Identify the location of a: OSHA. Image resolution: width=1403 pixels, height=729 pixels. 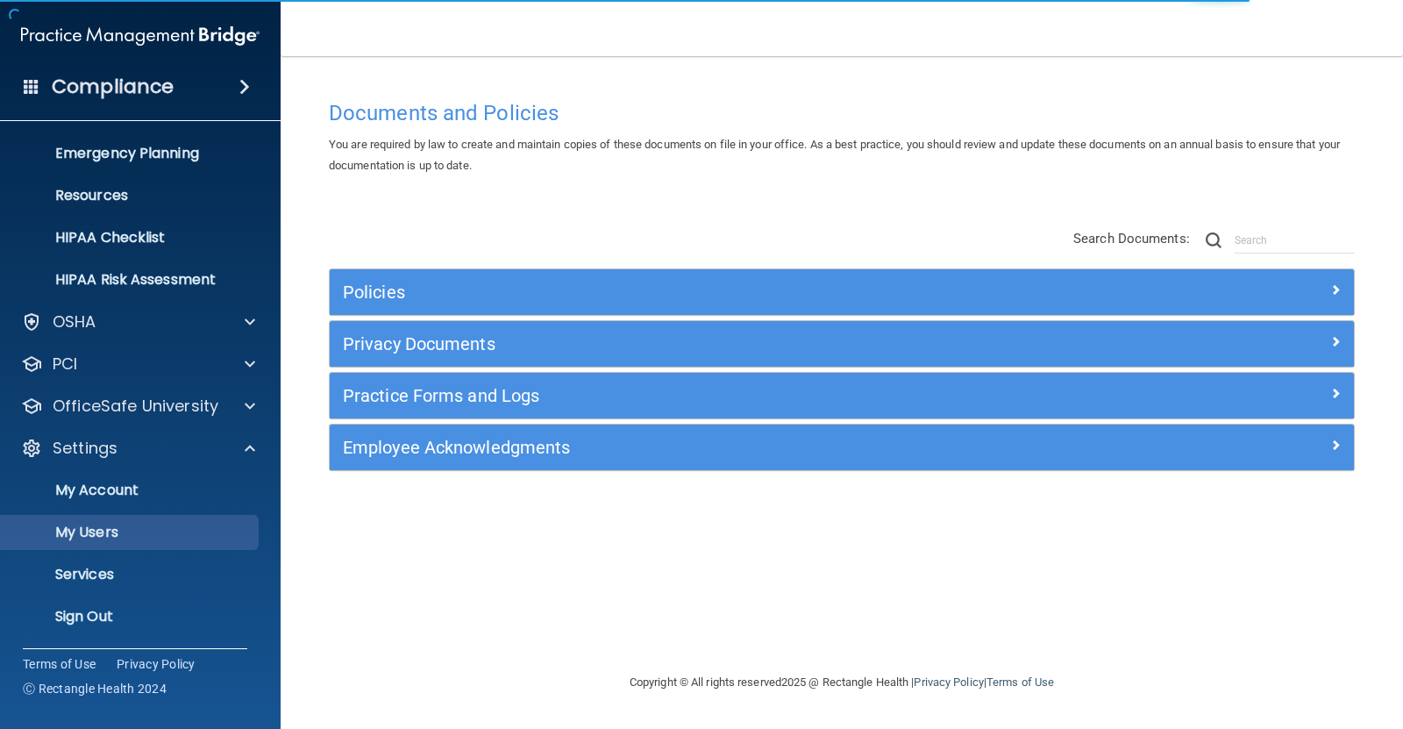
(138, 322).